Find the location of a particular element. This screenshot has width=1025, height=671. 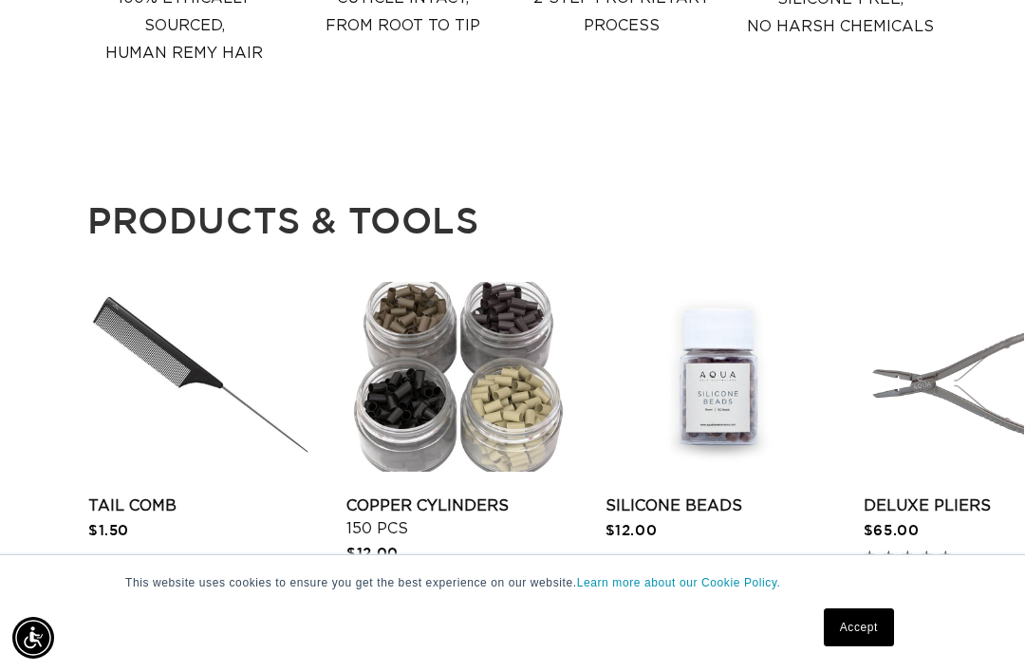

p: Products & tools is located at coordinates (556, 219).